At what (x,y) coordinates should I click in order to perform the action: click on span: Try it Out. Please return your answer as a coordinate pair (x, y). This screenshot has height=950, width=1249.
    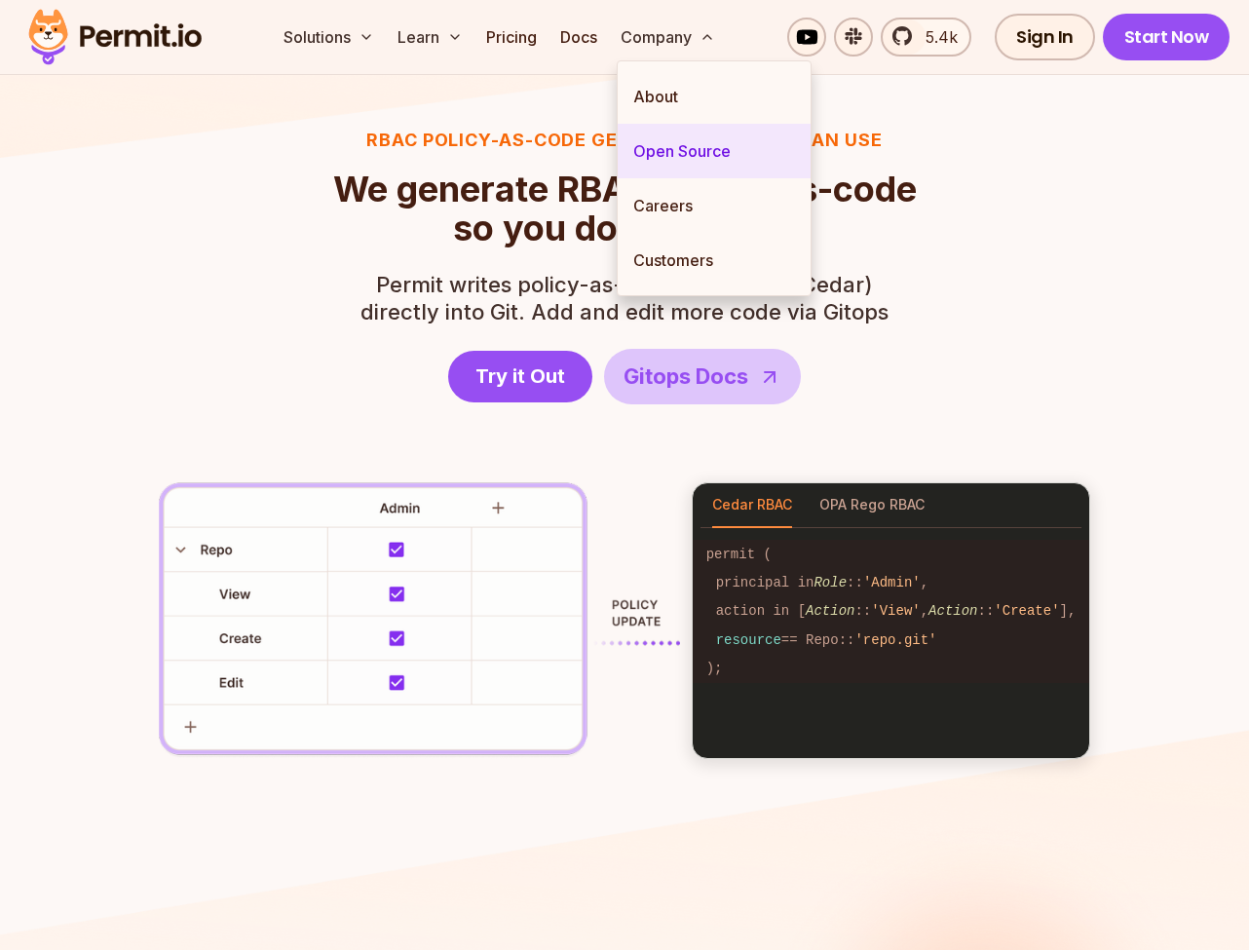
    Looking at the image, I should click on (520, 376).